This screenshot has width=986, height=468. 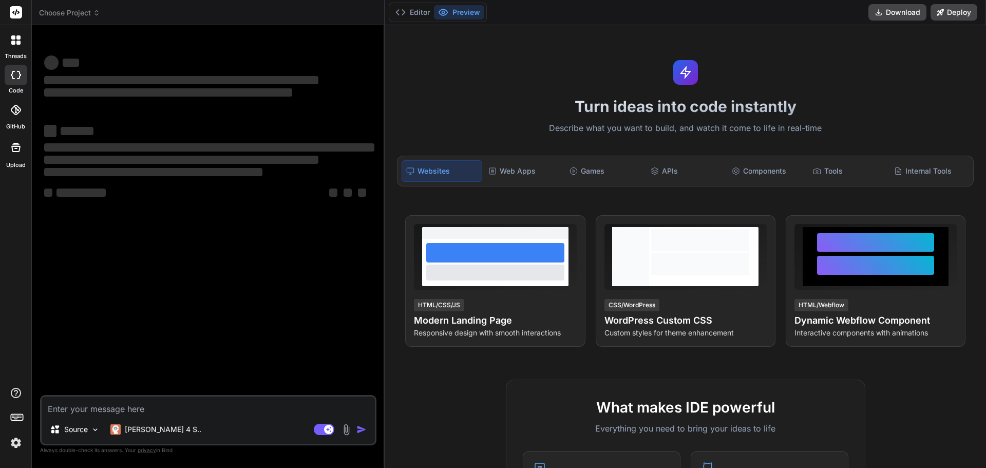 What do you see at coordinates (115, 429) in the screenshot?
I see `img: Claude 4 Sonnet` at bounding box center [115, 429].